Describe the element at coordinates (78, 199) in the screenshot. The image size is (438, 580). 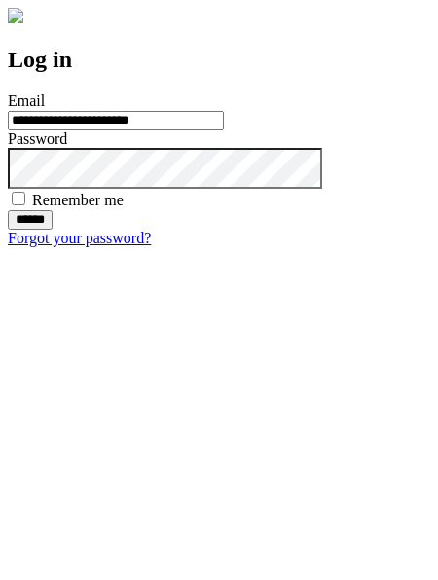
I see `label: Remember me` at that location.